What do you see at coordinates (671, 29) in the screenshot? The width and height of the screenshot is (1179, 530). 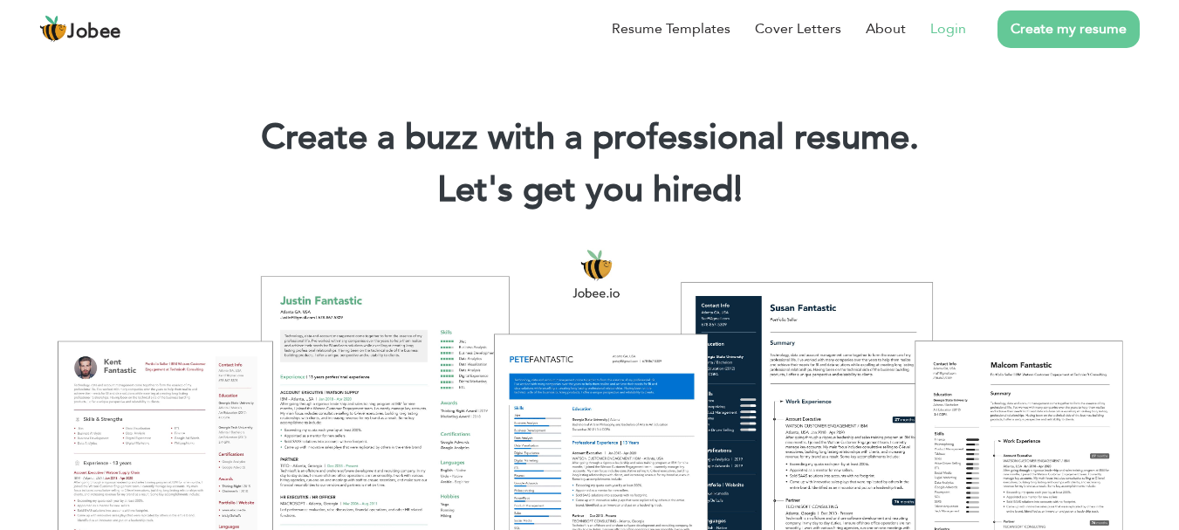 I see `a: Resume Templates` at bounding box center [671, 29].